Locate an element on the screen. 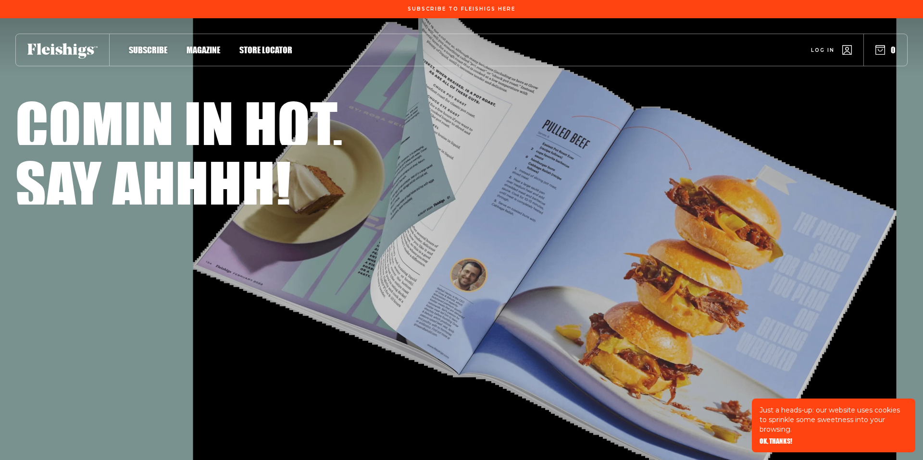  a: Store locator is located at coordinates (266, 49).